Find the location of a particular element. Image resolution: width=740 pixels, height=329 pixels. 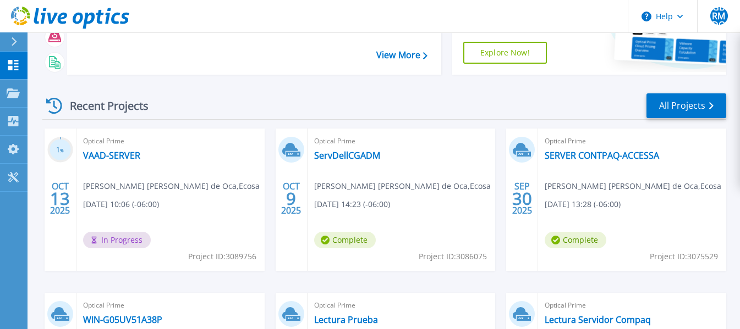

span: 13 is located at coordinates (60, 199).